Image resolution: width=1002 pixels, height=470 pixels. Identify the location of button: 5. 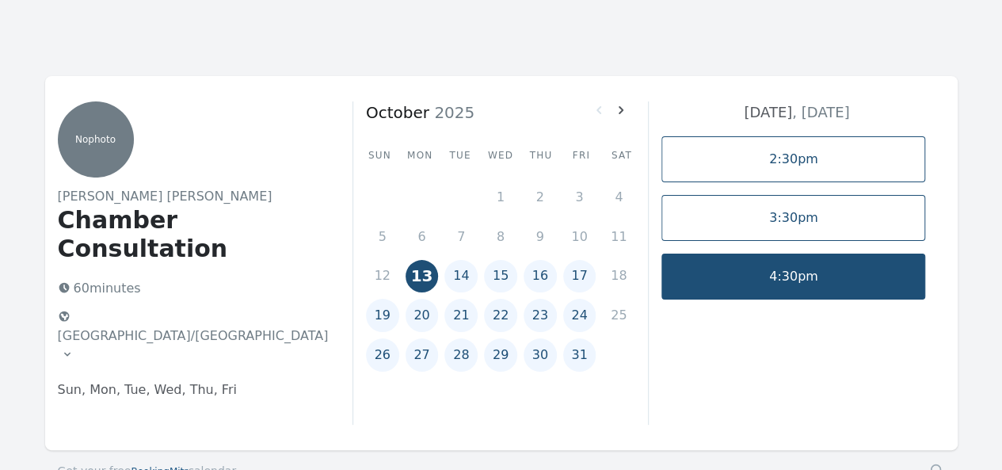
(382, 237).